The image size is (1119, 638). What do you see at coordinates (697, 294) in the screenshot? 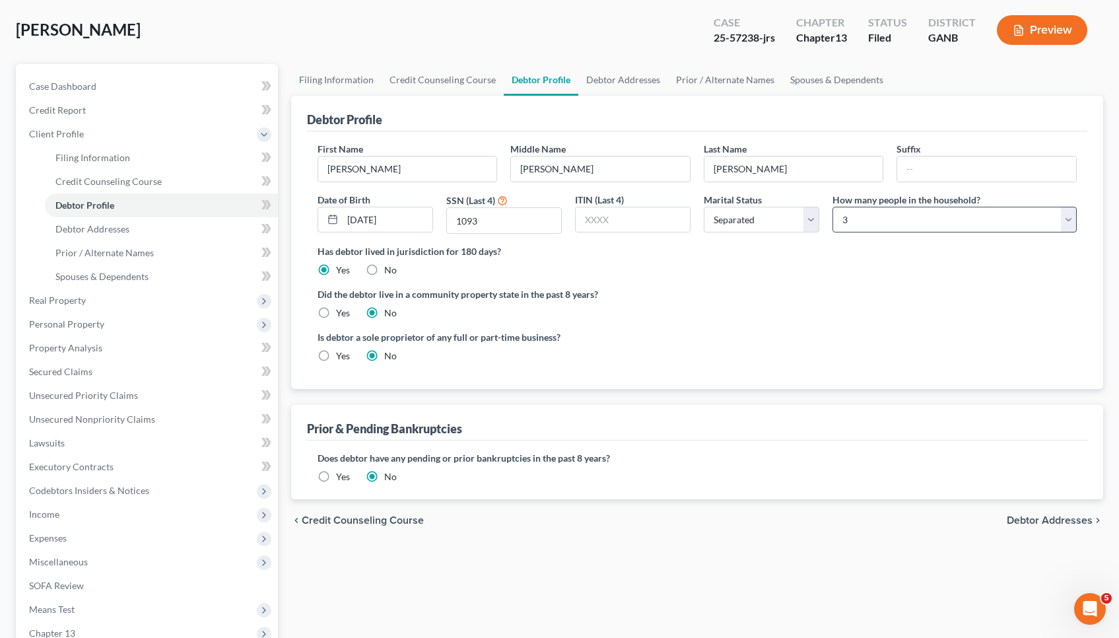
I see `label: Did the debtor live in a community property state in the past 8 years?` at bounding box center [697, 294].